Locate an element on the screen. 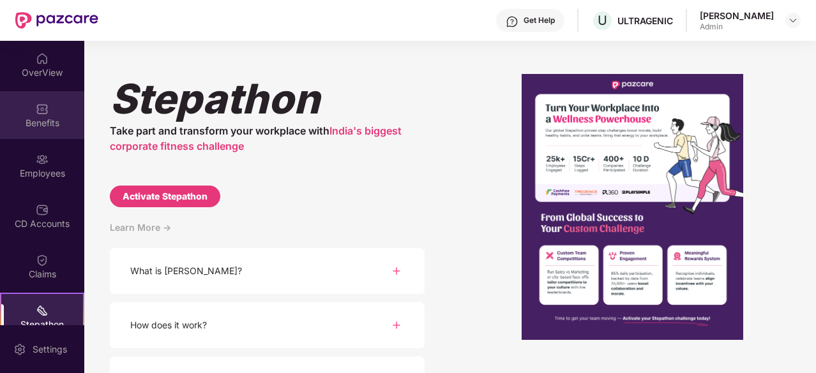 This screenshot has height=373, width=816. div: Learn More -> is located at coordinates (267, 234).